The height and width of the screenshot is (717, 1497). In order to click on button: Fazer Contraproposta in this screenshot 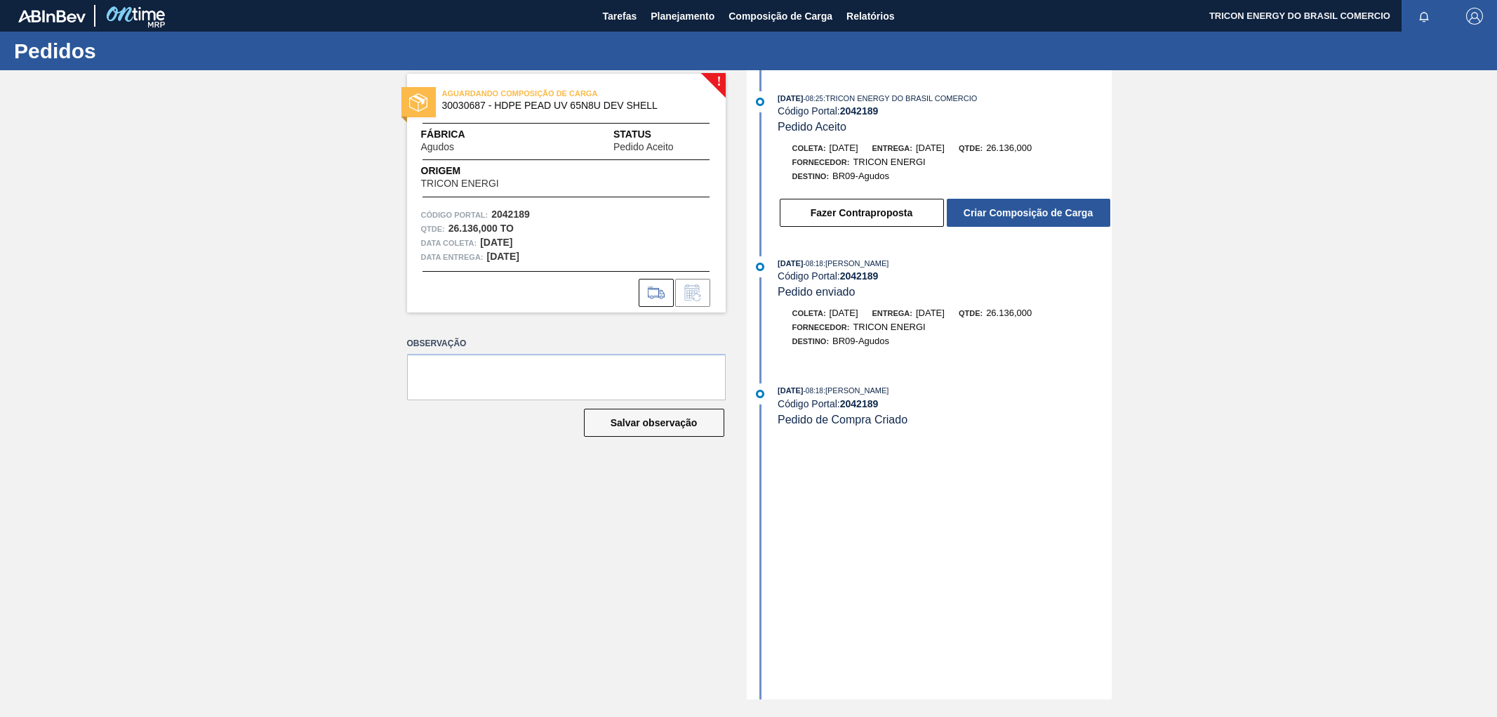, I will do `click(862, 213)`.